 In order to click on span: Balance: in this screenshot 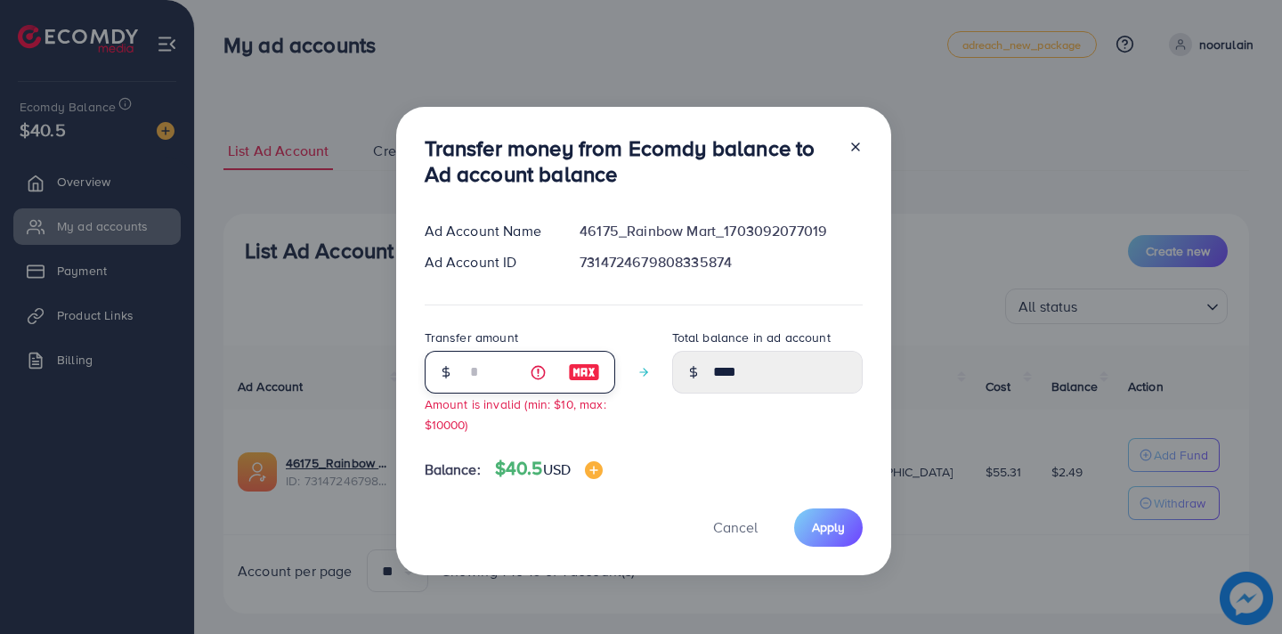, I will do `click(452, 469)`.